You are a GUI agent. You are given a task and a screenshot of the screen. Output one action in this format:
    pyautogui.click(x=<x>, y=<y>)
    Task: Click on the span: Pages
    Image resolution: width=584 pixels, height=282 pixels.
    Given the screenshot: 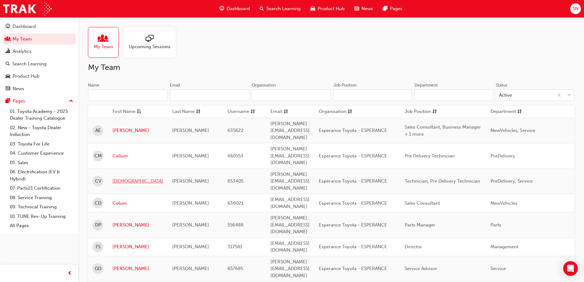 What is the action you would take?
    pyautogui.click(x=396, y=9)
    